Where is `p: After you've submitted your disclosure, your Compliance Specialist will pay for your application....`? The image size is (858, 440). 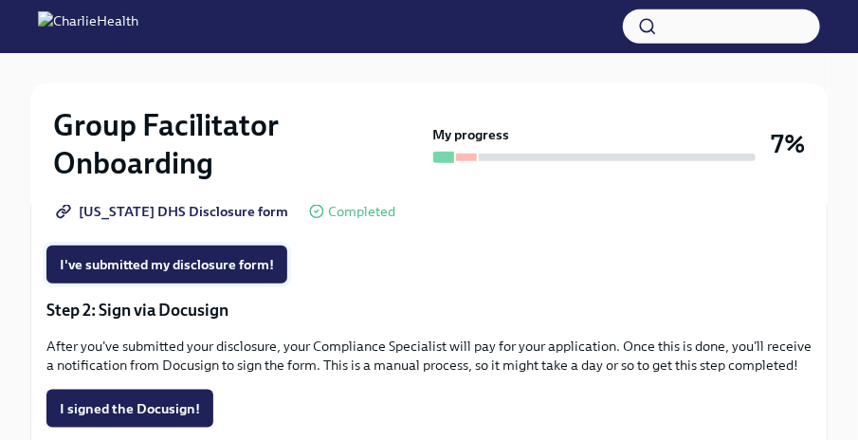 p: After you've submitted your disclosure, your Compliance Specialist will pay for your application.... is located at coordinates (429, 356).